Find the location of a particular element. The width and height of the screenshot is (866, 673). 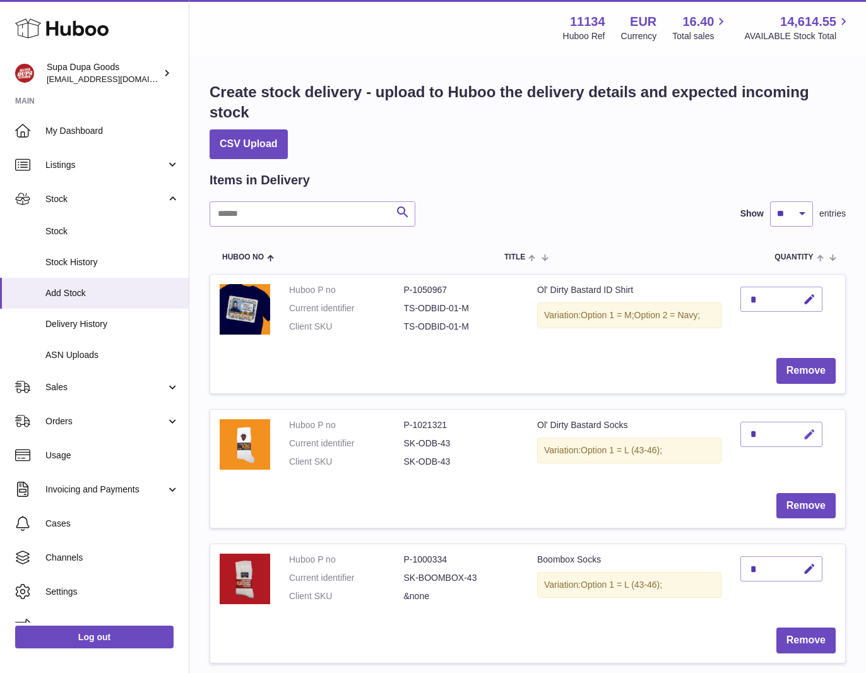

span: Stock History is located at coordinates (112, 262).